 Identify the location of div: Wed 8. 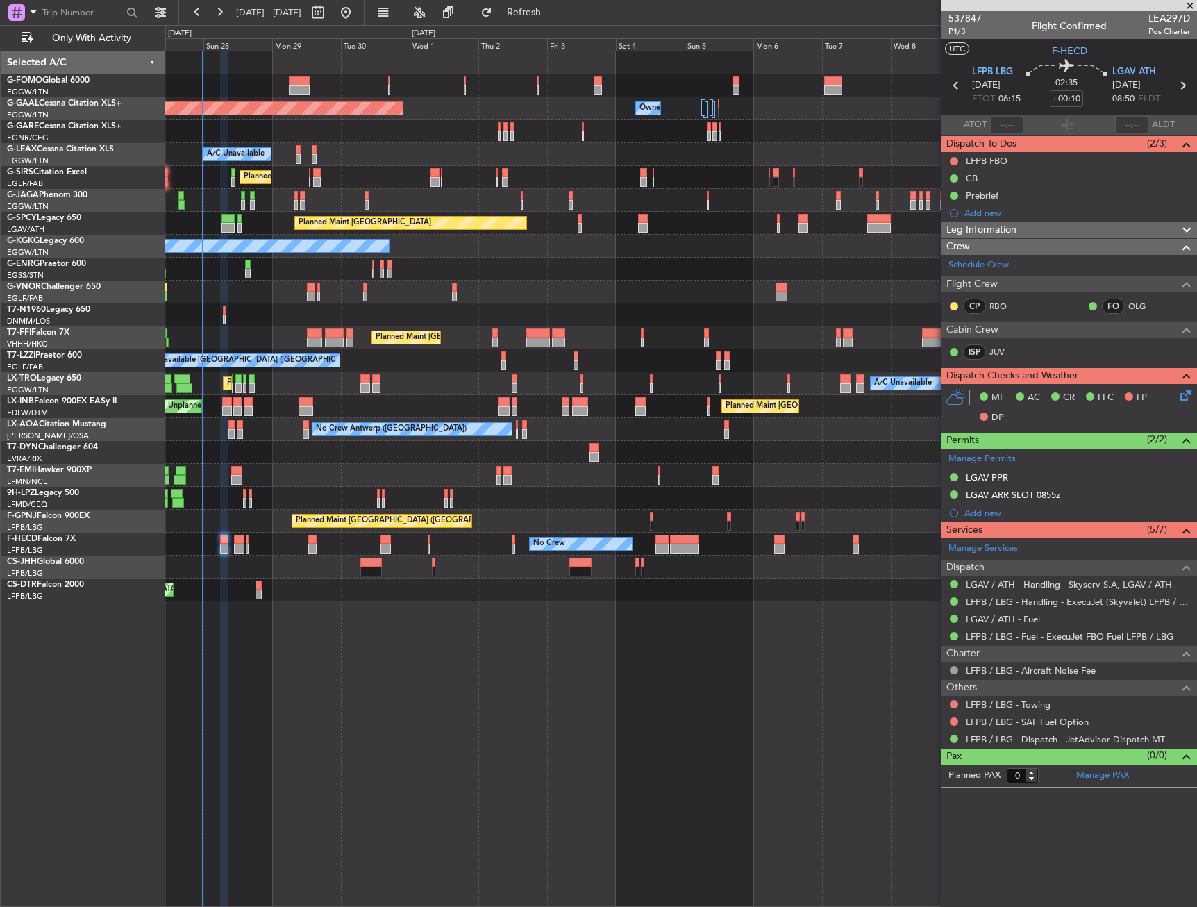
(925, 44).